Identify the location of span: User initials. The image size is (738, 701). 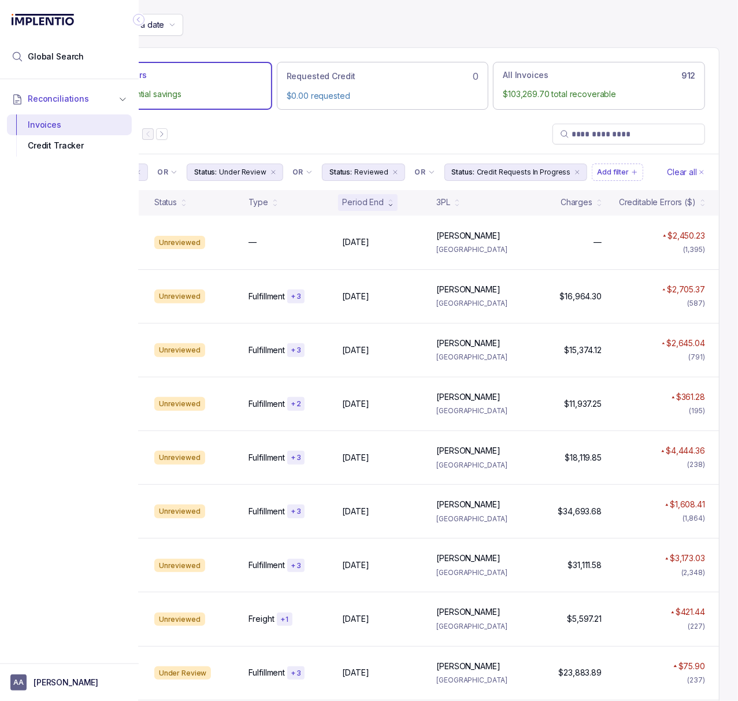
(18, 682).